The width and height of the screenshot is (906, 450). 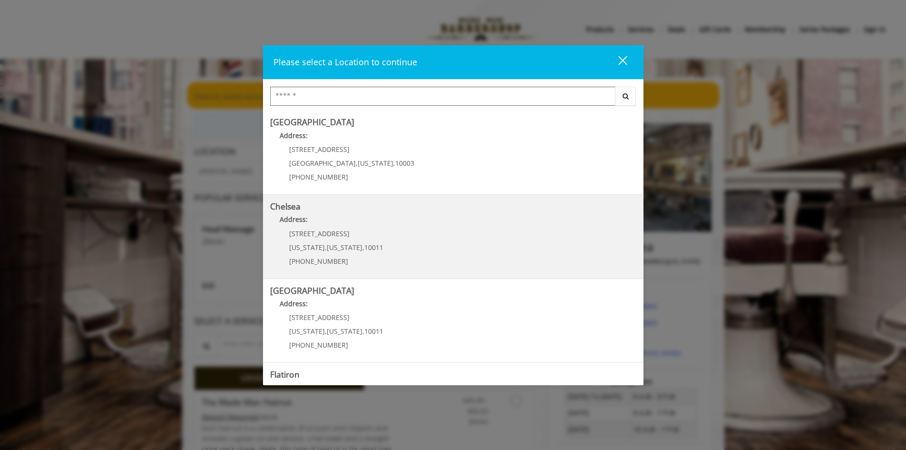 What do you see at coordinates (443, 96) in the screenshot?
I see `input: Search Center` at bounding box center [443, 96].